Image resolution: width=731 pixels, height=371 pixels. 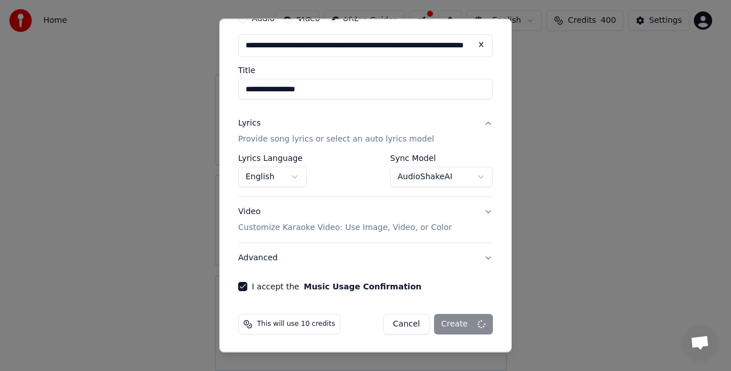 I want to click on label: Video, so click(x=309, y=19).